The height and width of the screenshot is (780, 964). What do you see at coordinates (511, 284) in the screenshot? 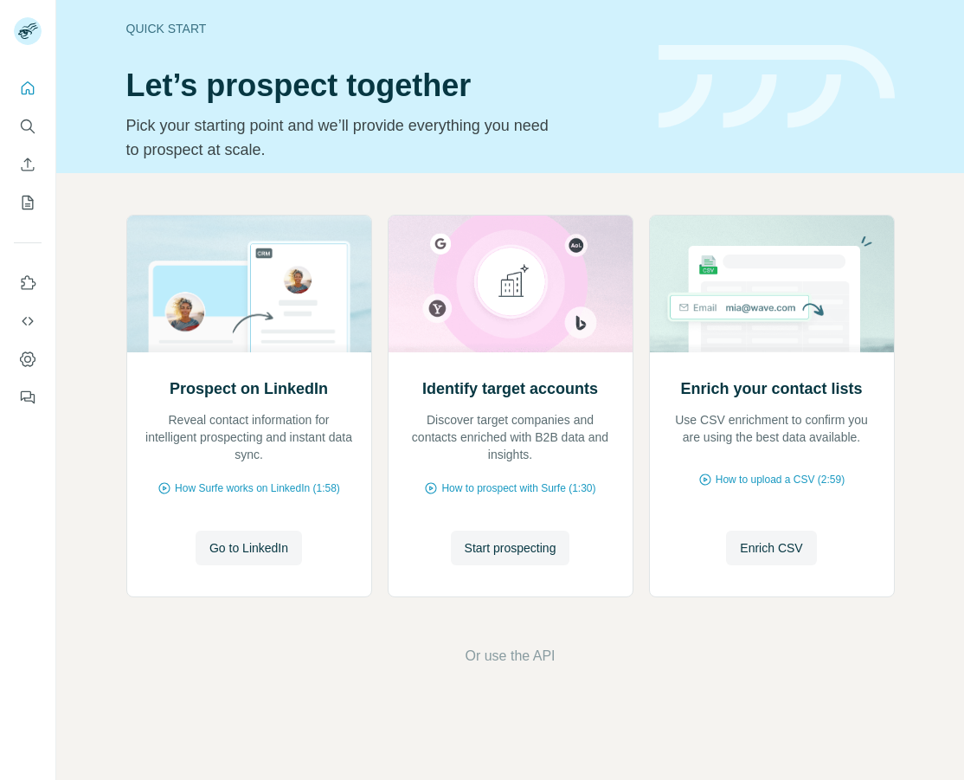
I see `img: Identify target accounts` at bounding box center [511, 284].